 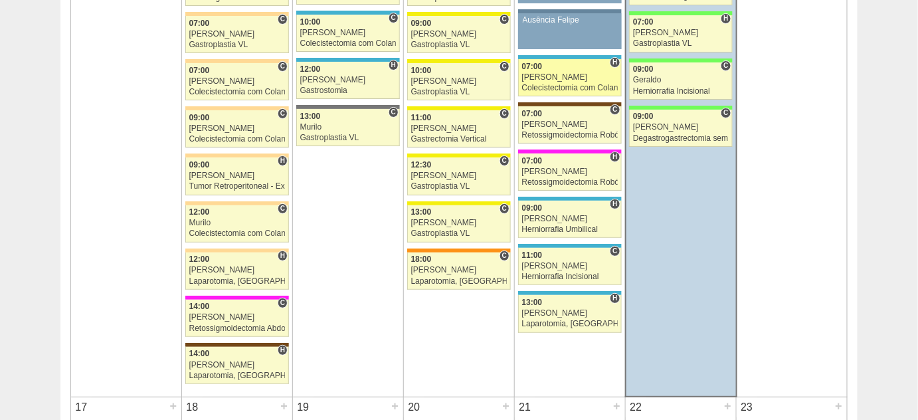 What do you see at coordinates (348, 107) in the screenshot?
I see `div: Key: Vitória` at bounding box center [348, 107].